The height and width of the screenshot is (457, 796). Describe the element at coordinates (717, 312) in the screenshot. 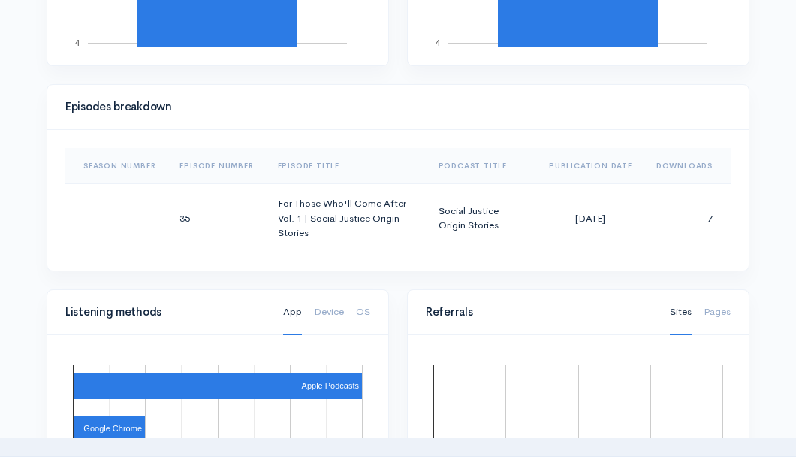

I see `a: Pages` at that location.